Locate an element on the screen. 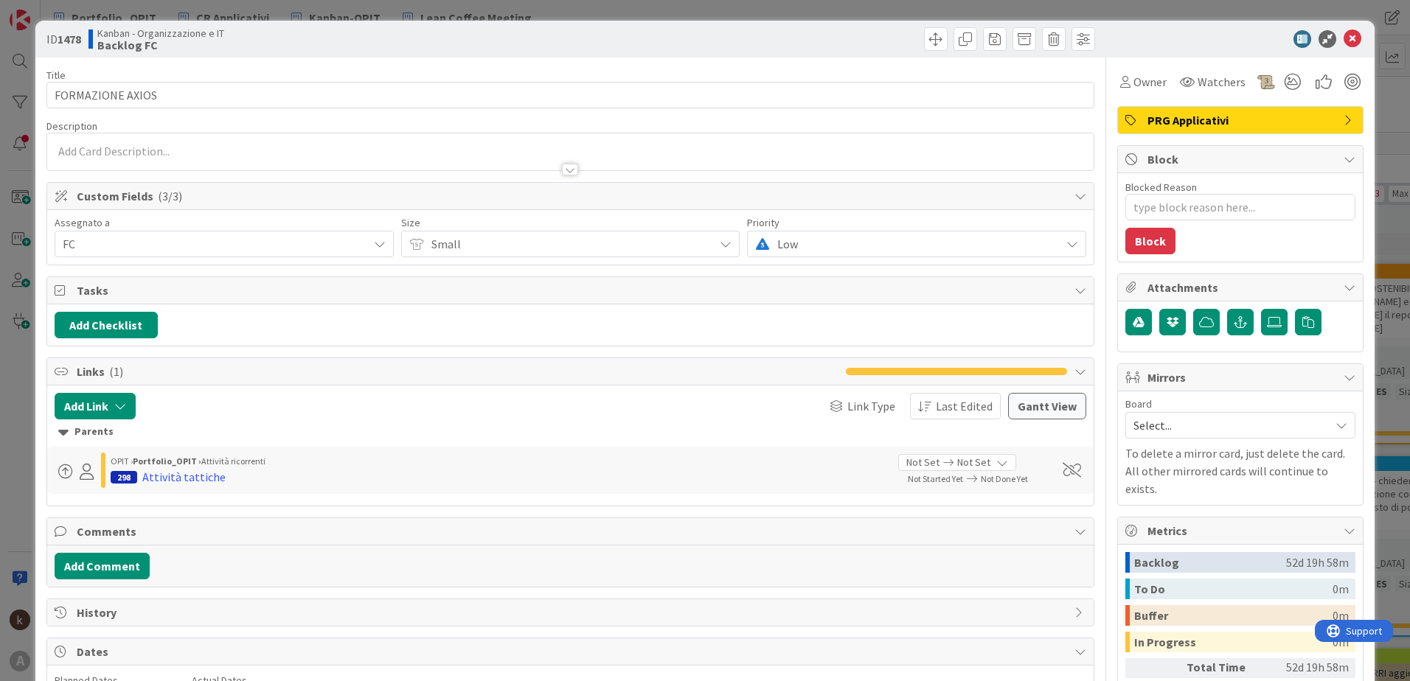  b: 1478 is located at coordinates (69, 39).